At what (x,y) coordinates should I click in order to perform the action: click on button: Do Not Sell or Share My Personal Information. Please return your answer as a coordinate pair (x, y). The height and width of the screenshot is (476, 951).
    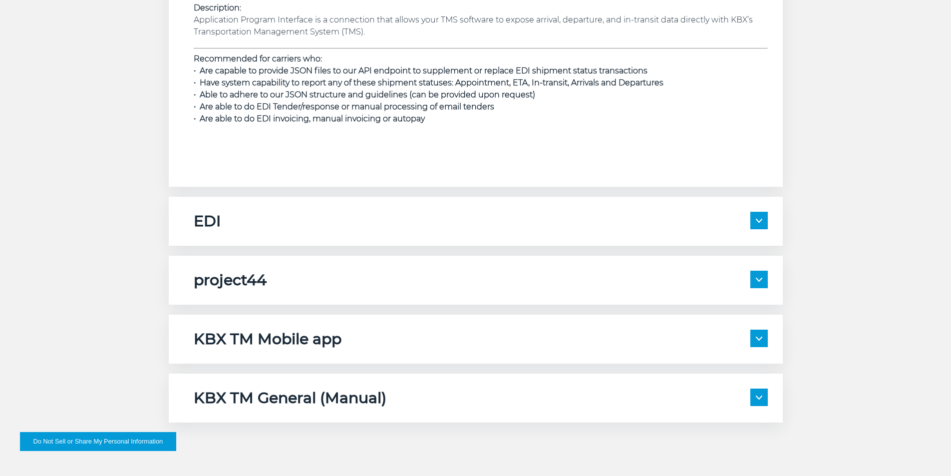
    Looking at the image, I should click on (98, 441).